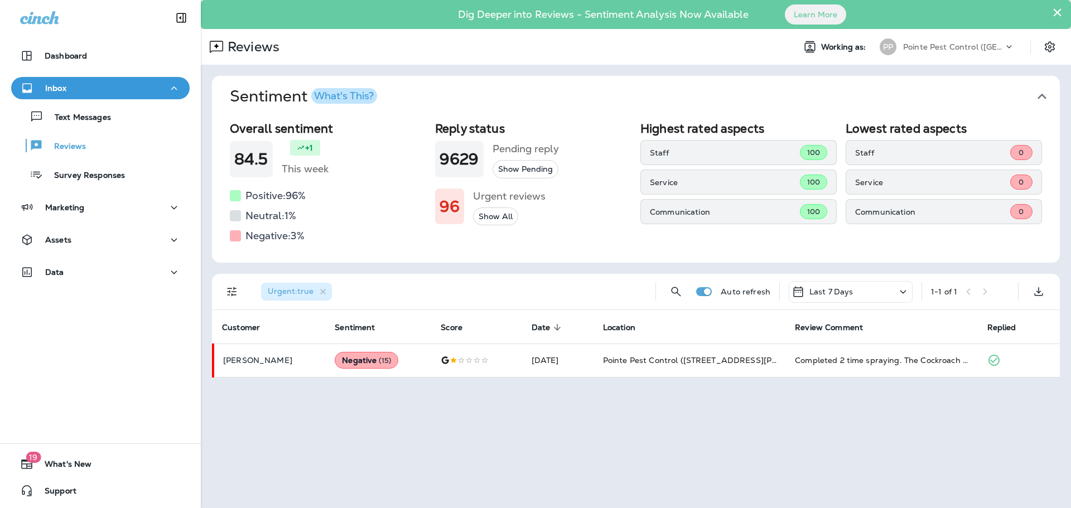  I want to click on h5: Positive: 96 %, so click(276, 196).